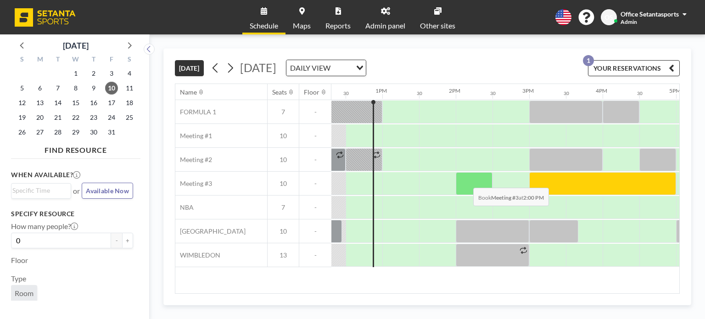  Describe the element at coordinates (184, 207) in the screenshot. I see `span: NBA` at that location.